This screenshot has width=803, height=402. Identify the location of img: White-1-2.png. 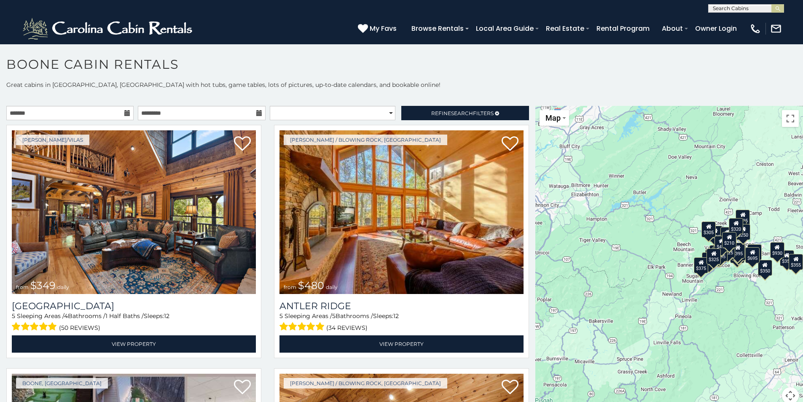
(108, 29).